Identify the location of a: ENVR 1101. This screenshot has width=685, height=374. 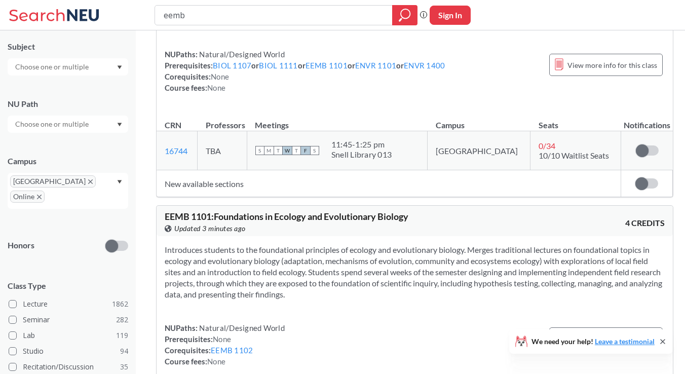
(375, 65).